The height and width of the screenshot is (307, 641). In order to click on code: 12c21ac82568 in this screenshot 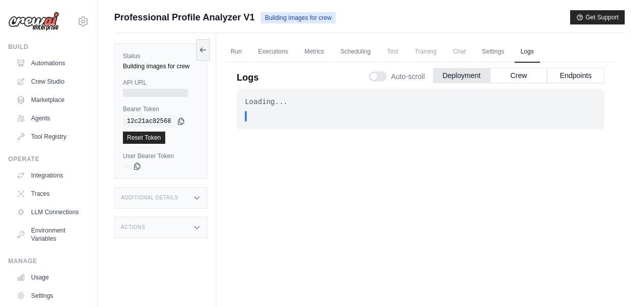, I will do `click(149, 121)`.